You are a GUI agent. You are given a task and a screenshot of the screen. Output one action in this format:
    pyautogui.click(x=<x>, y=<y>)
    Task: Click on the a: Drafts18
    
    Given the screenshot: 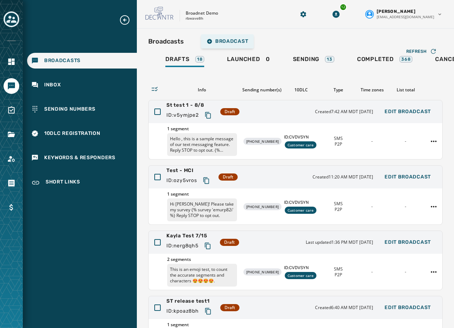 What is the action you would take?
    pyautogui.click(x=185, y=60)
    